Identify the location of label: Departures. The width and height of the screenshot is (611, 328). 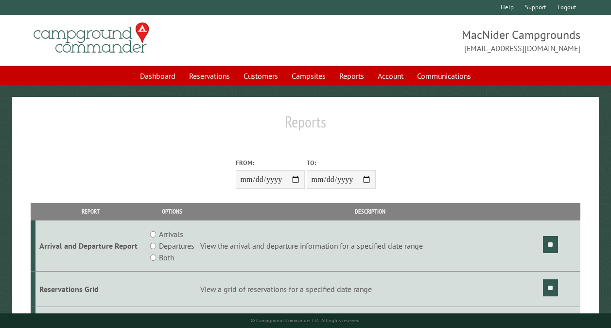
(177, 246).